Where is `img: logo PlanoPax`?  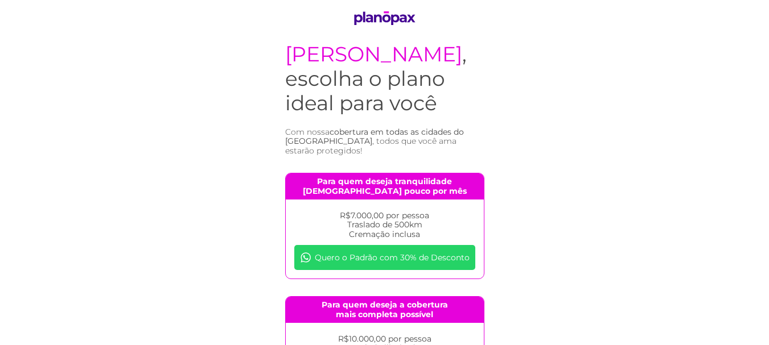
img: logo PlanoPax is located at coordinates (385, 18).